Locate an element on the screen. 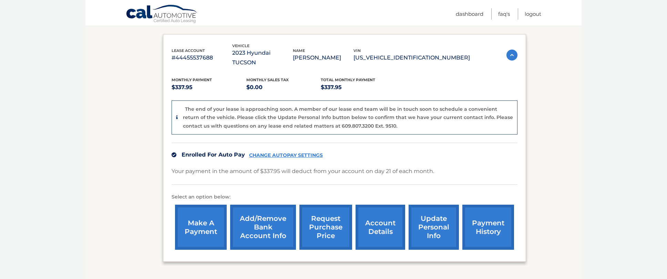 The image size is (667, 279). span: vin is located at coordinates (357, 51).